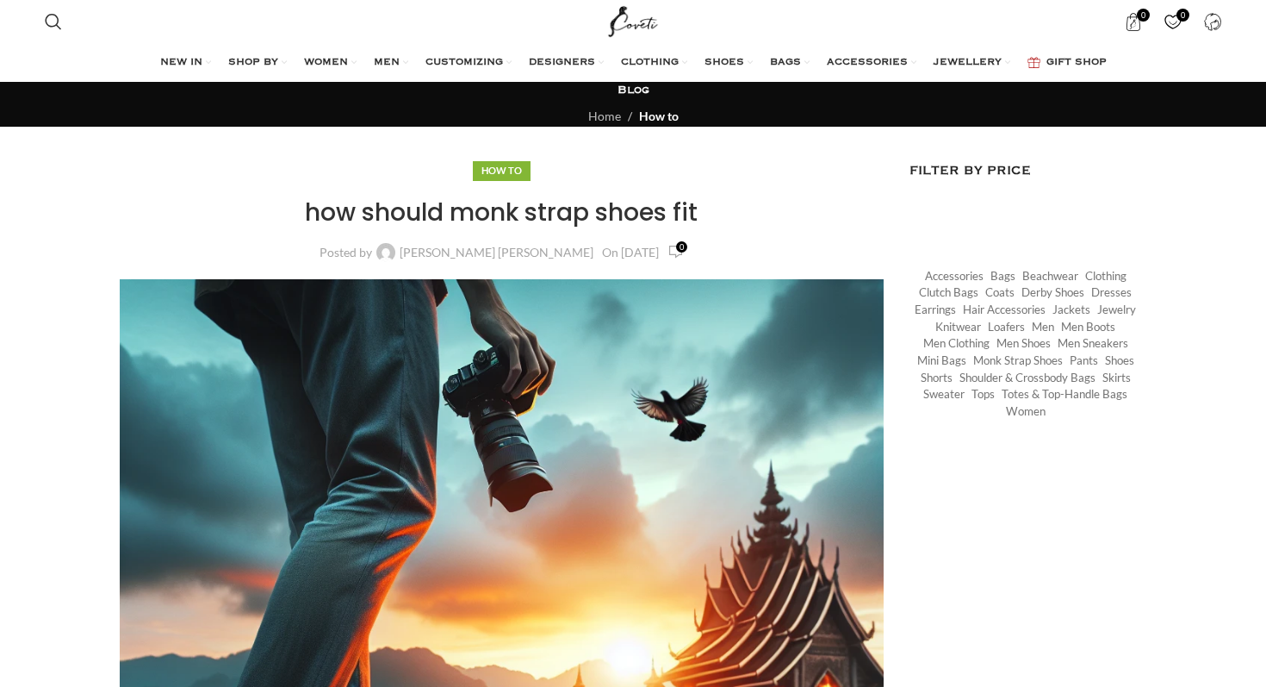  Describe the element at coordinates (1004, 309) in the screenshot. I see `a: Hair Accessories (245 items)` at that location.